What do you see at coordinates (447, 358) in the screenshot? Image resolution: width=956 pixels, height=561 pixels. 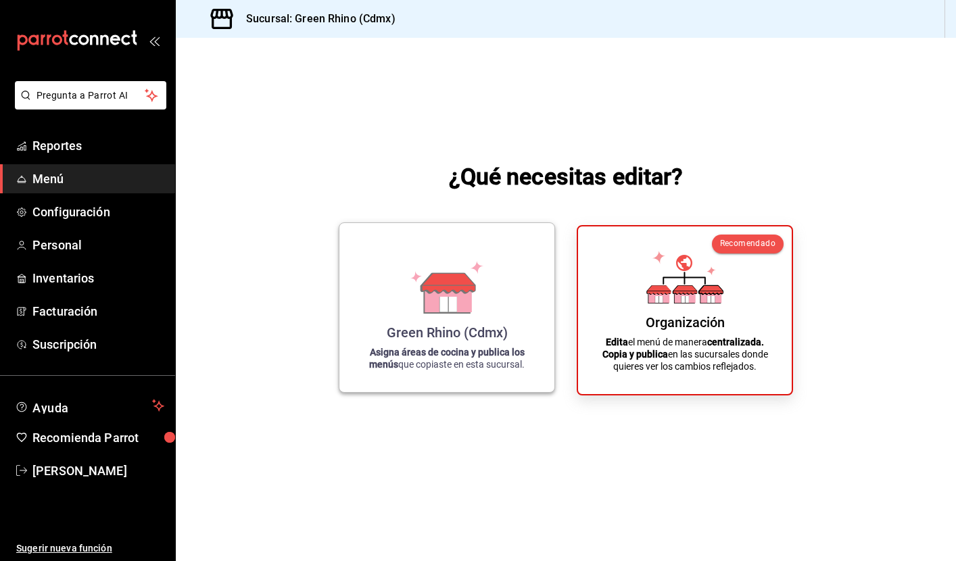 I see `strong: Asigna áreas de cocina y publica los menús` at bounding box center [447, 358].